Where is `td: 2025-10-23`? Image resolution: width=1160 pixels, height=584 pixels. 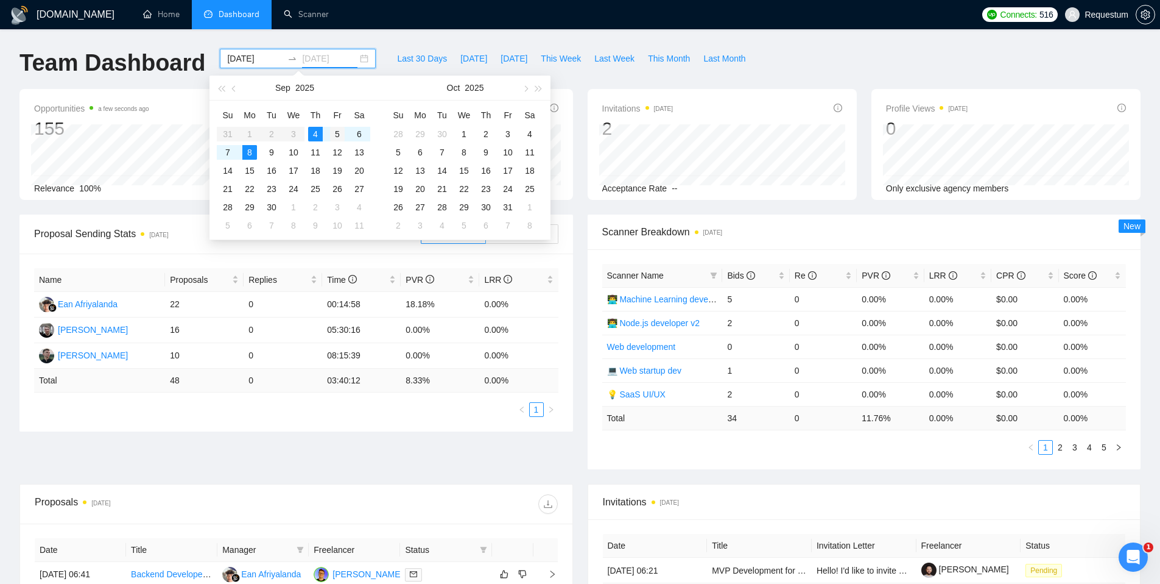 td: 2025-10-23 is located at coordinates (486, 189).